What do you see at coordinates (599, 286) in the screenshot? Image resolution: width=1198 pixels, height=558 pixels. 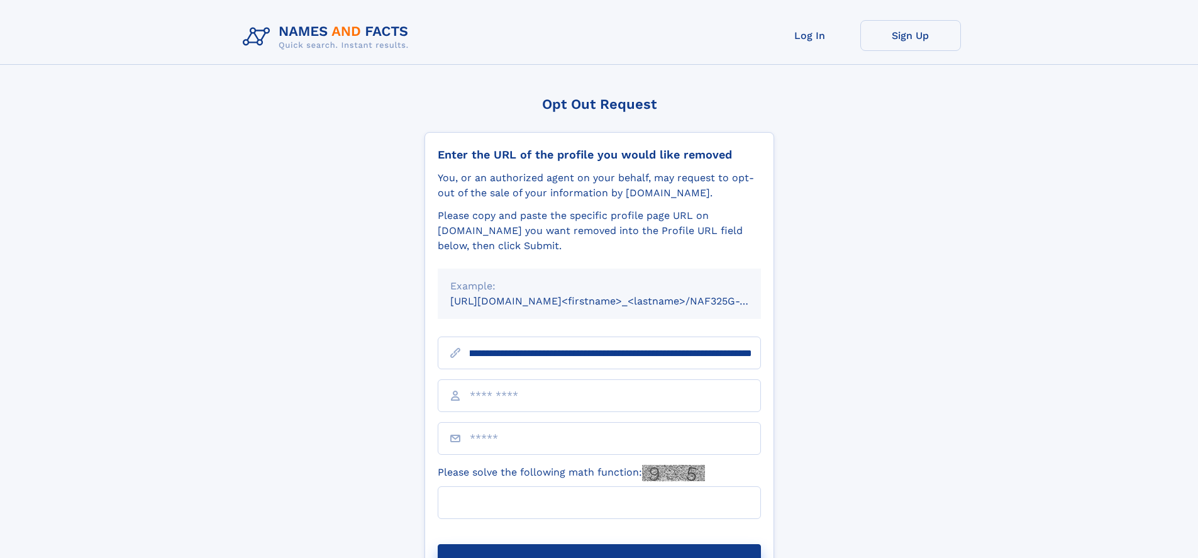 I see `div: Example:` at bounding box center [599, 286].